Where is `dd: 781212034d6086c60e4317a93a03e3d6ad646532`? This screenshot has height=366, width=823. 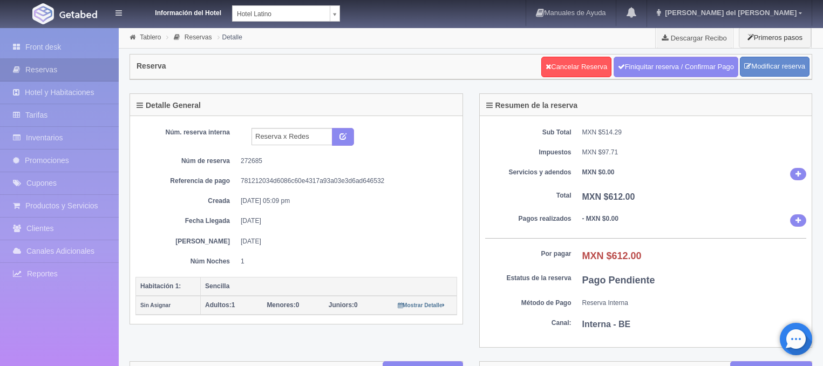
dd: 781212034d6086c60e4317a93a03e3d6ad646532 is located at coordinates (345, 181).